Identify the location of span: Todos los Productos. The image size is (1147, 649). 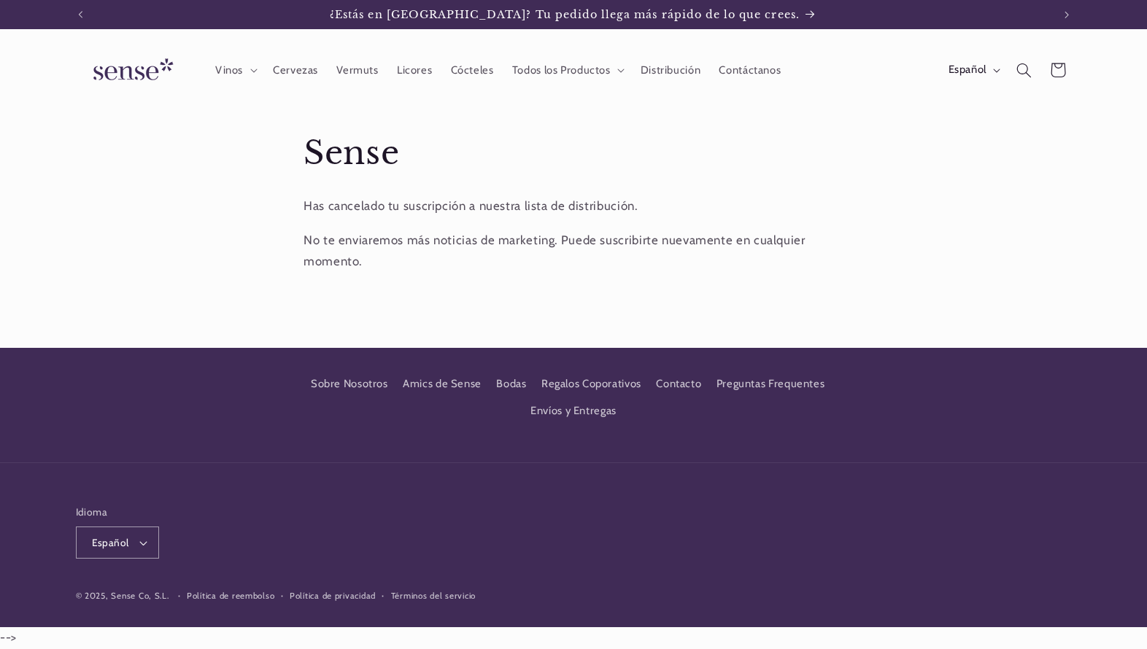
(561, 70).